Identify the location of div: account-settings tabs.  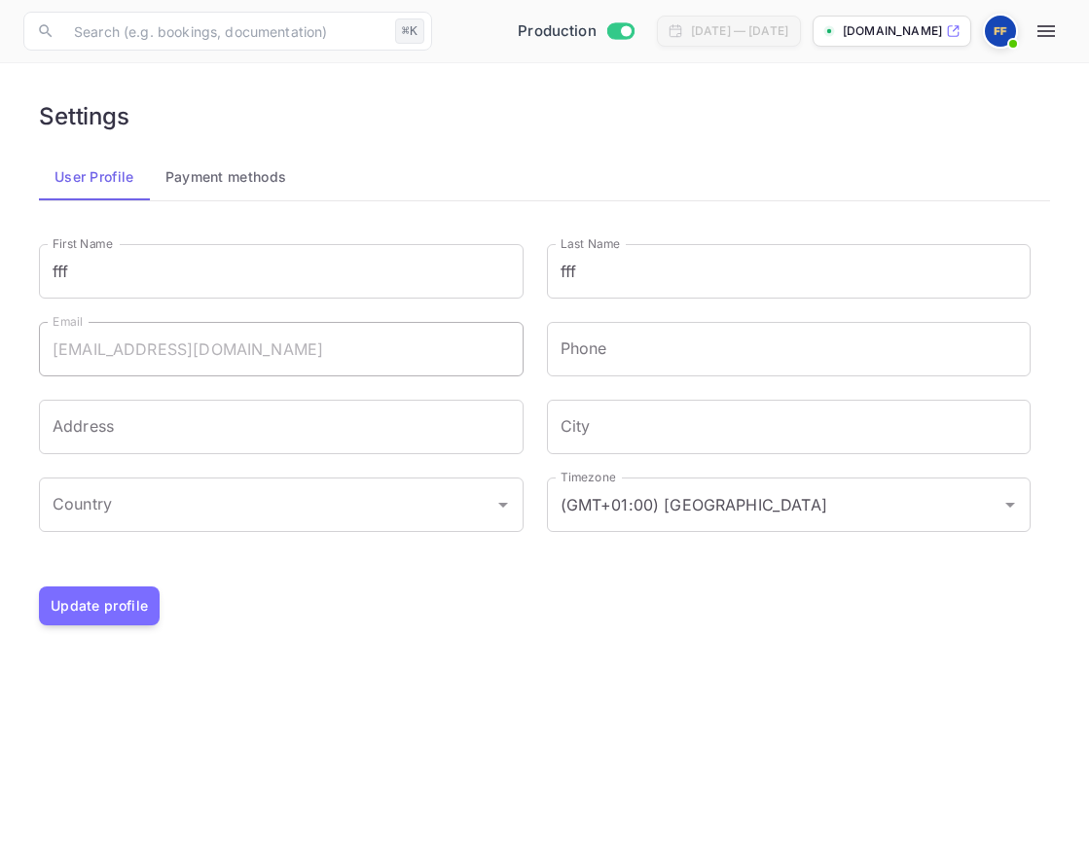
(544, 177).